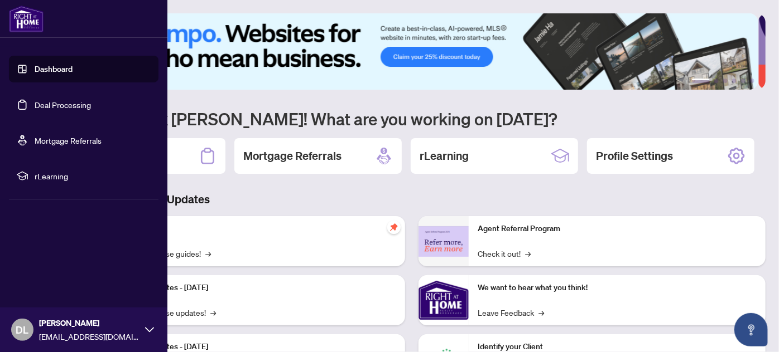 The image size is (779, 352). What do you see at coordinates (68, 141) in the screenshot?
I see `a: Mortgage Referrals` at bounding box center [68, 141].